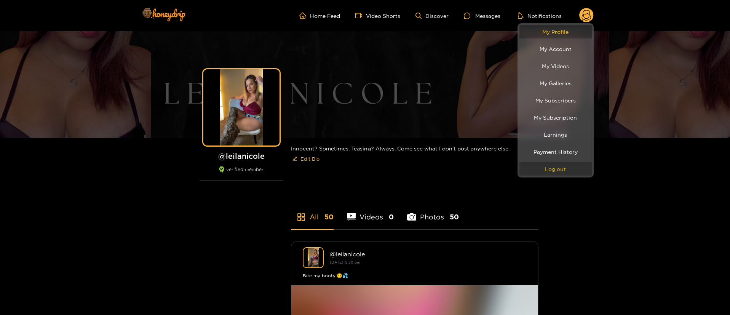  Describe the element at coordinates (555, 100) in the screenshot. I see `a: My Subscribers` at that location.